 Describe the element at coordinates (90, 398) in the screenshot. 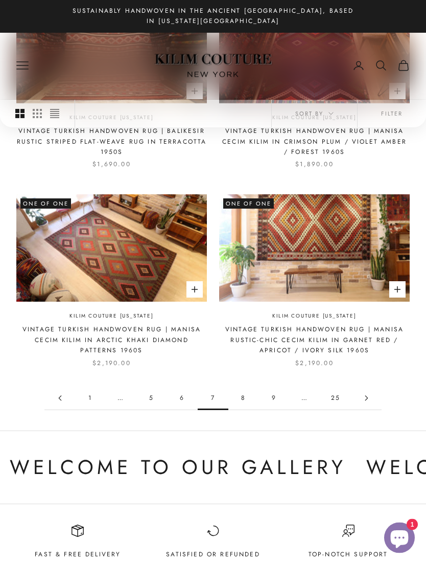

I see `a: Go to page 1` at that location.